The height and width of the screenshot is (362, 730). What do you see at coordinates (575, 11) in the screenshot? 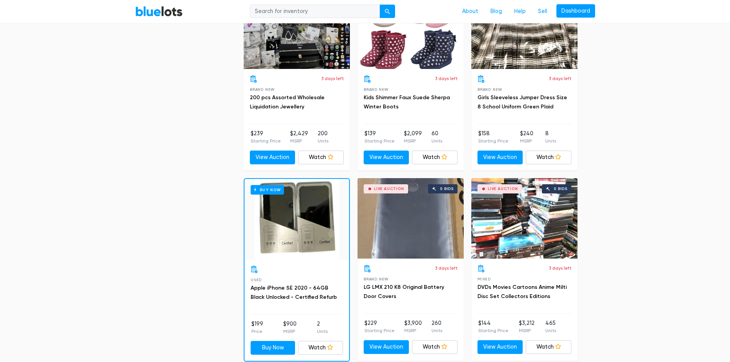
I see `a: Dashboard` at bounding box center [575, 11].